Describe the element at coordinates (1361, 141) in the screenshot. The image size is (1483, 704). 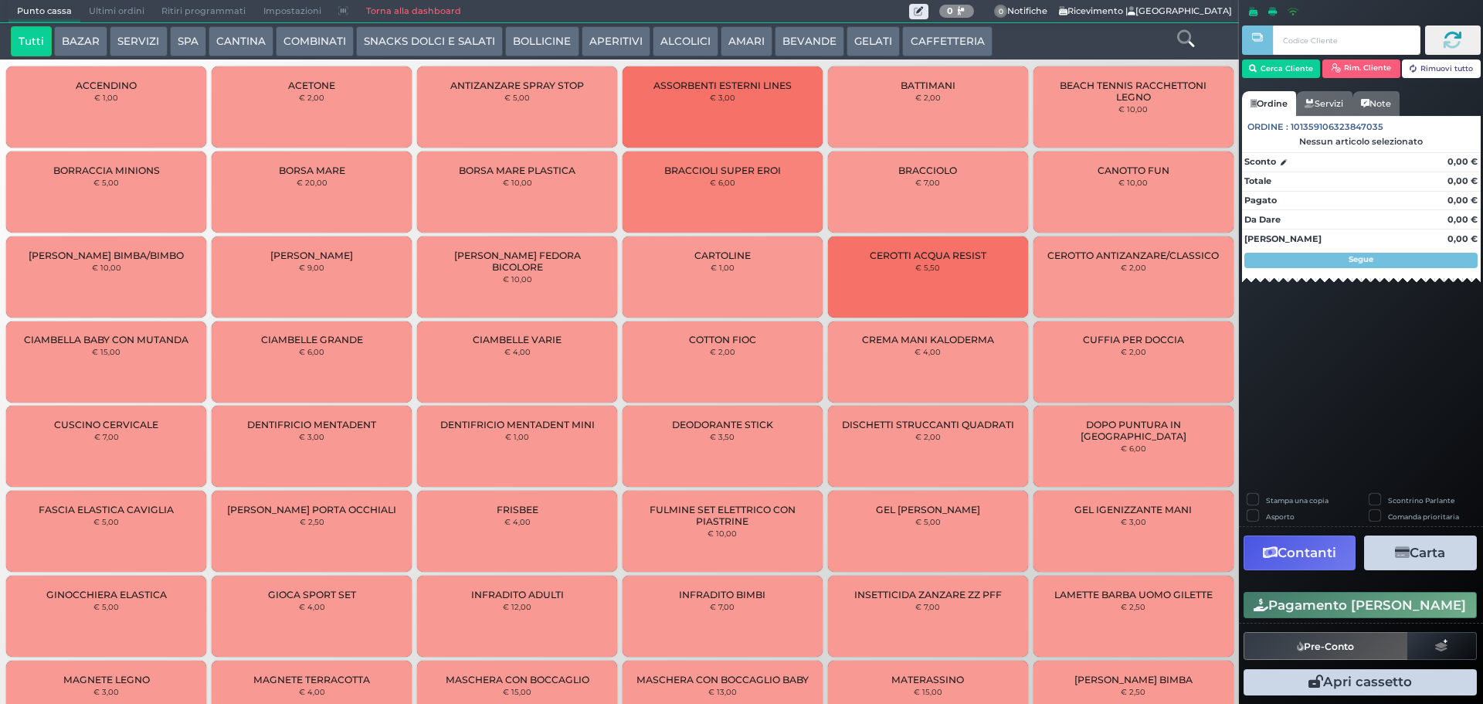
I see `div: Nessun articolo selezionato` at that location.